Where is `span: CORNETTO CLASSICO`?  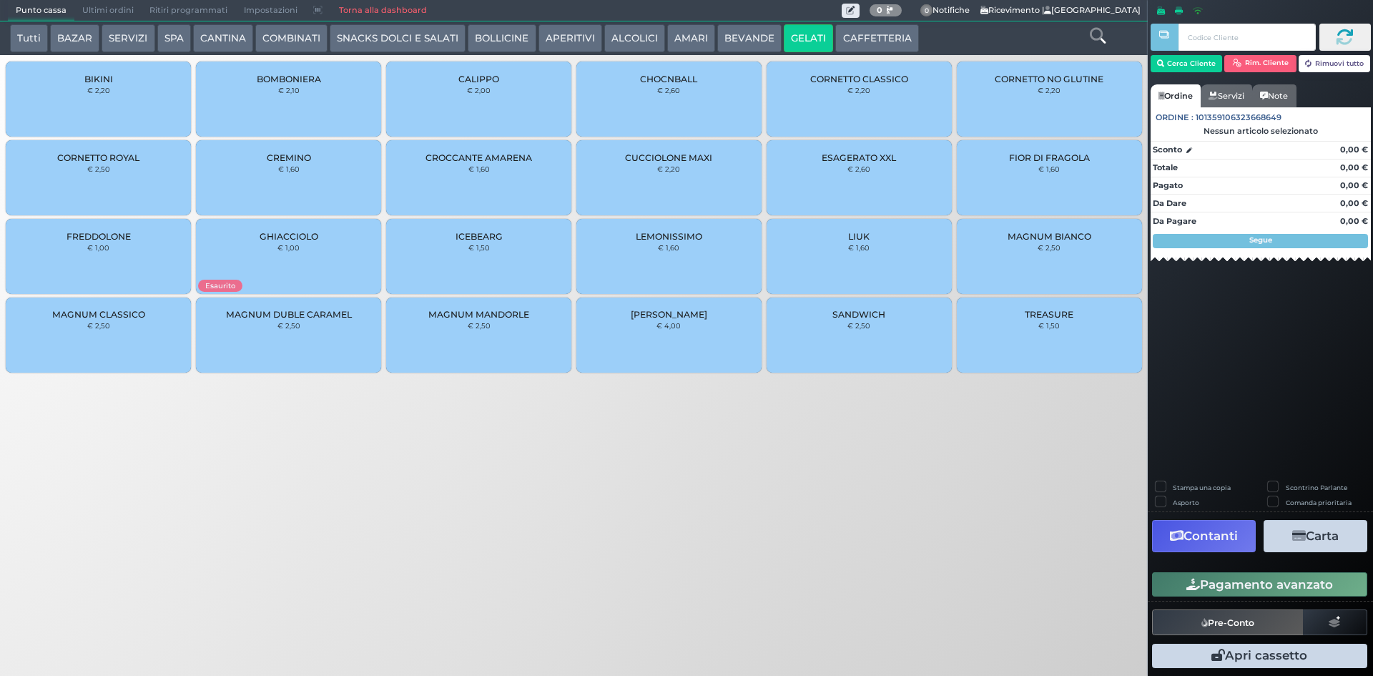 span: CORNETTO CLASSICO is located at coordinates (859, 79).